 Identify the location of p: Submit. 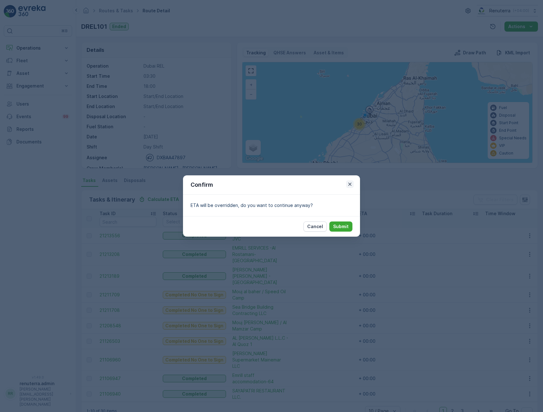
(340, 226).